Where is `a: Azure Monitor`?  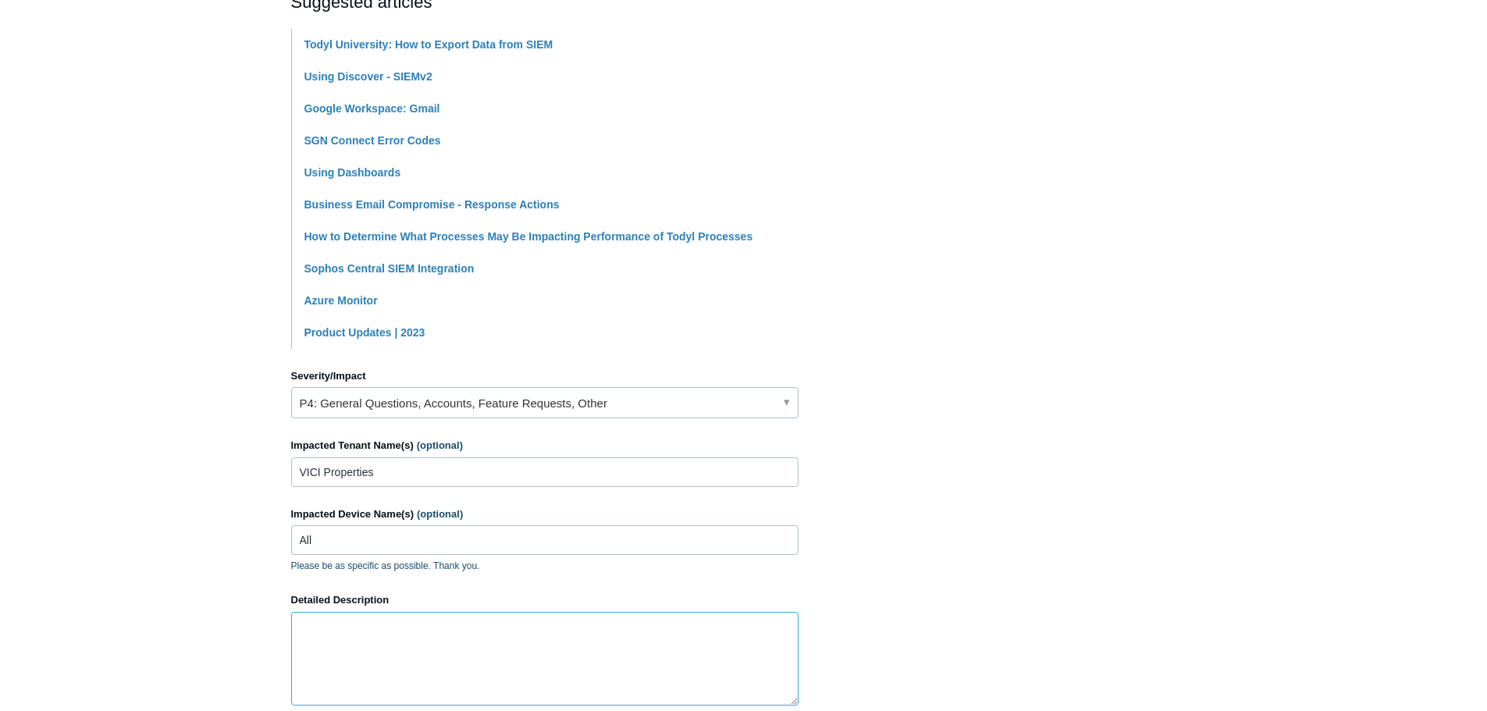 a: Azure Monitor is located at coordinates (341, 301).